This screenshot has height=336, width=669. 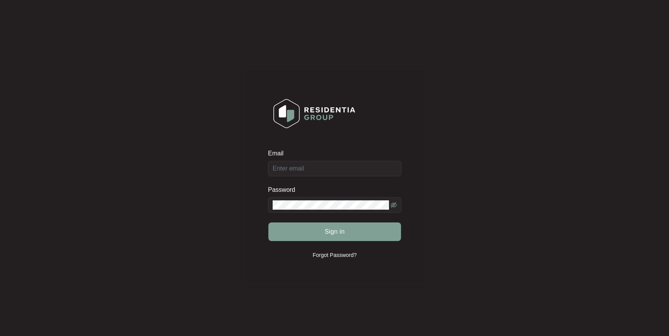 I want to click on button: Sign in, so click(x=335, y=232).